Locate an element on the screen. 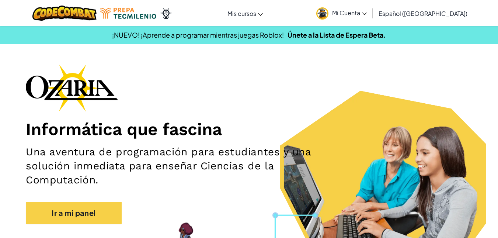 The width and height of the screenshot is (498, 238). h2: Una aventura de programación para estudiantes y una solución inmediata para enseñar Ciencias de l... is located at coordinates (175, 166).